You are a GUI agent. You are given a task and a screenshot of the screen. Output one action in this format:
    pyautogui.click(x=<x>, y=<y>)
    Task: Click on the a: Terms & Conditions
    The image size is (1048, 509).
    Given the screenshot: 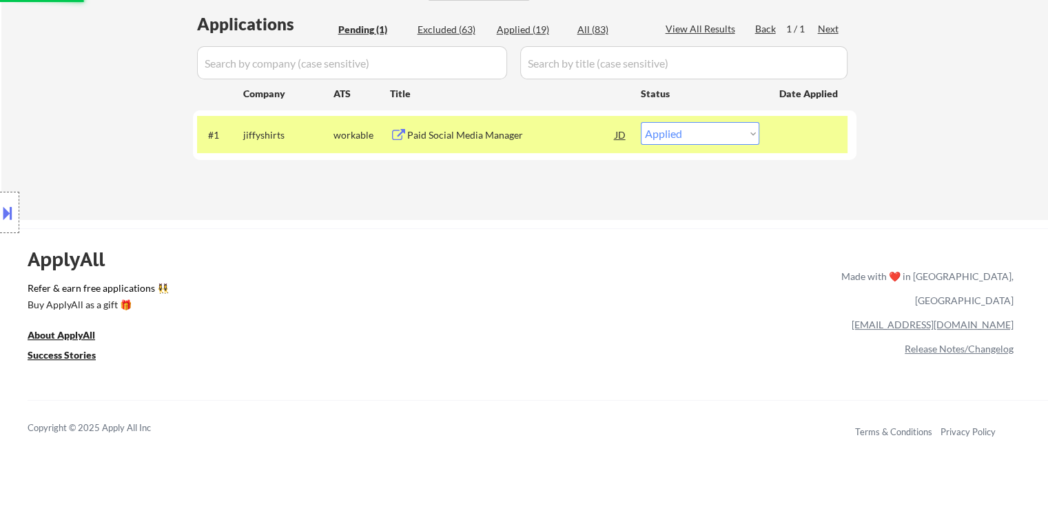 What is the action you would take?
    pyautogui.click(x=894, y=432)
    